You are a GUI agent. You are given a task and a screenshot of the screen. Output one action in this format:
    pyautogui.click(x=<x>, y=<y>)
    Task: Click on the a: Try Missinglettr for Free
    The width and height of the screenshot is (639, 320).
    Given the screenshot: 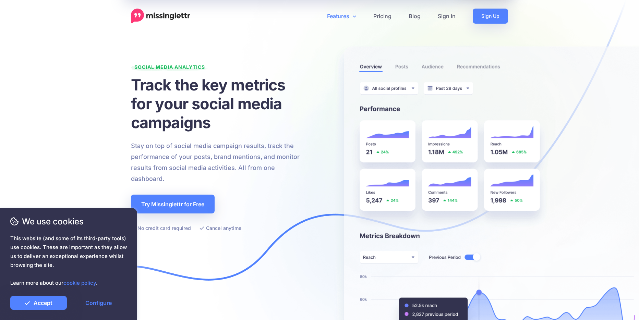 What is the action you would take?
    pyautogui.click(x=173, y=204)
    